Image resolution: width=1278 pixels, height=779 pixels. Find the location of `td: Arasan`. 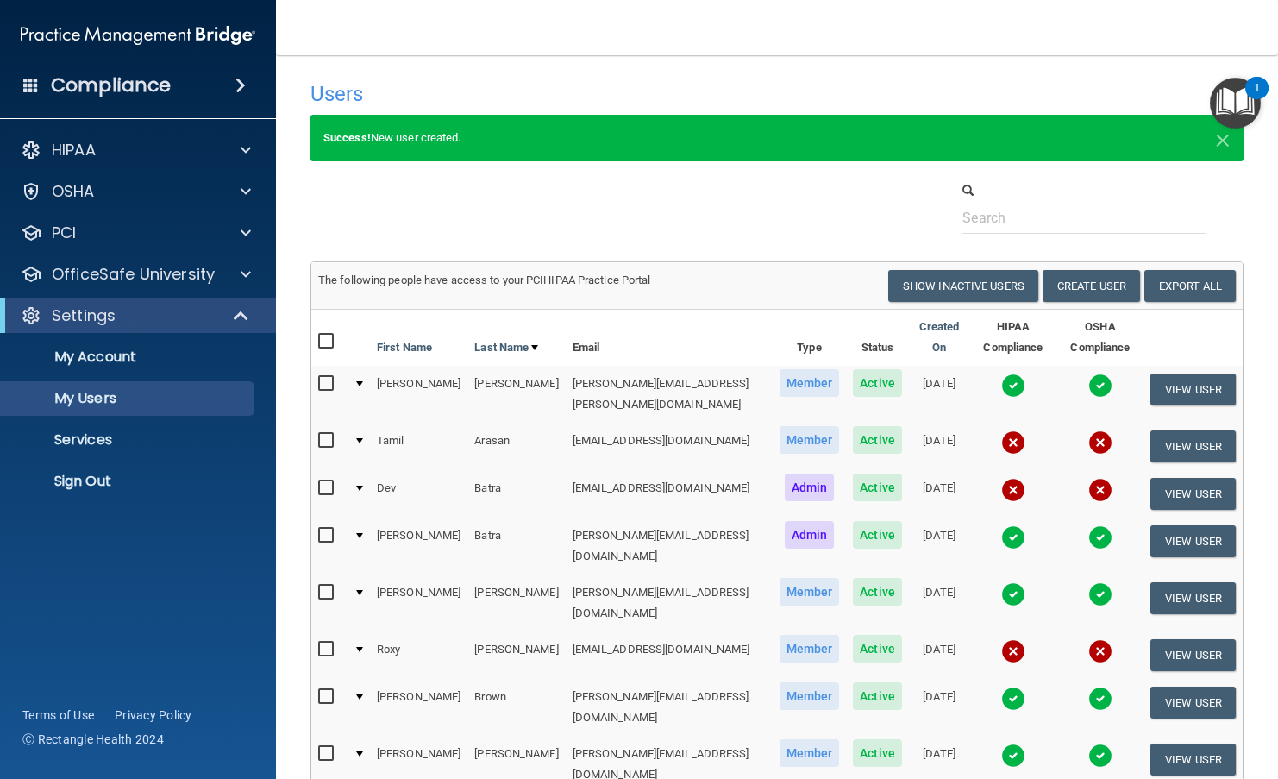

td: Arasan is located at coordinates (516, 446).